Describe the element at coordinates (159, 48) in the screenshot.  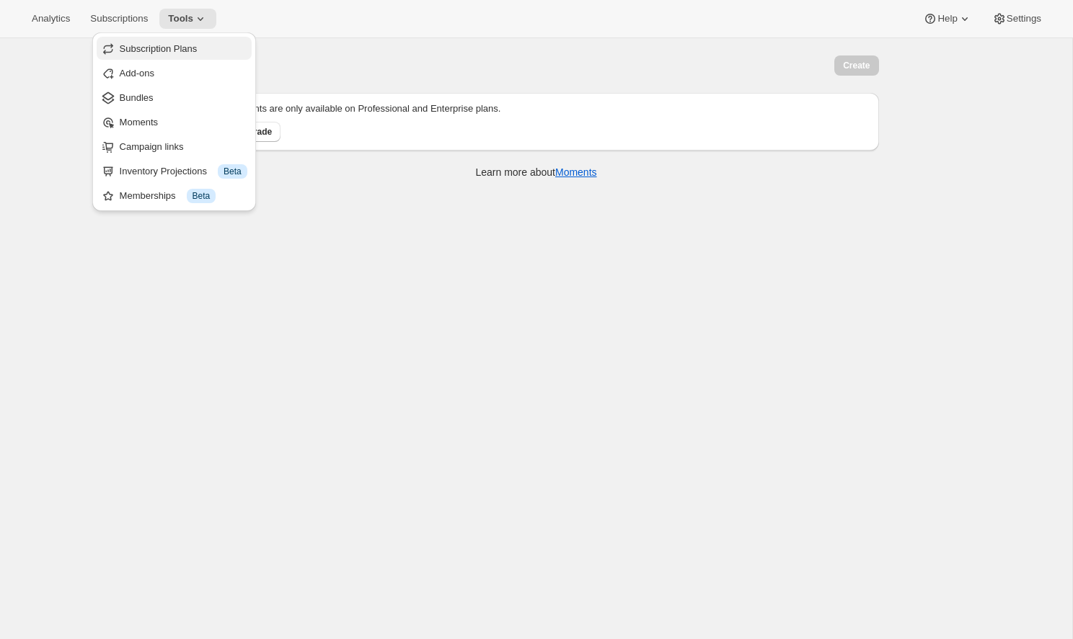
I see `span: Subscription Plans` at that location.